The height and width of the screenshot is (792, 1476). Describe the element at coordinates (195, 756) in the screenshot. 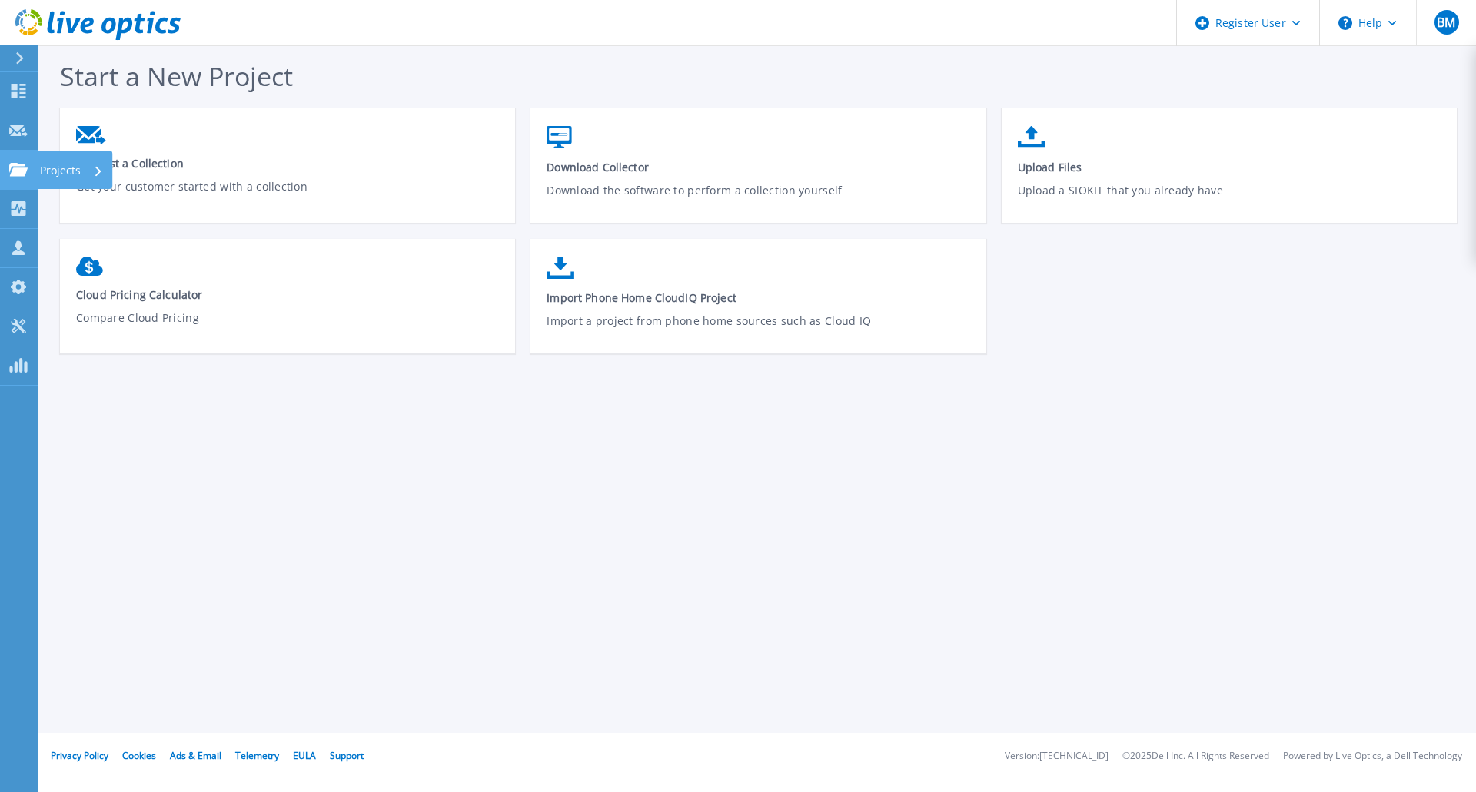

I see `a: Ads & Email` at that location.